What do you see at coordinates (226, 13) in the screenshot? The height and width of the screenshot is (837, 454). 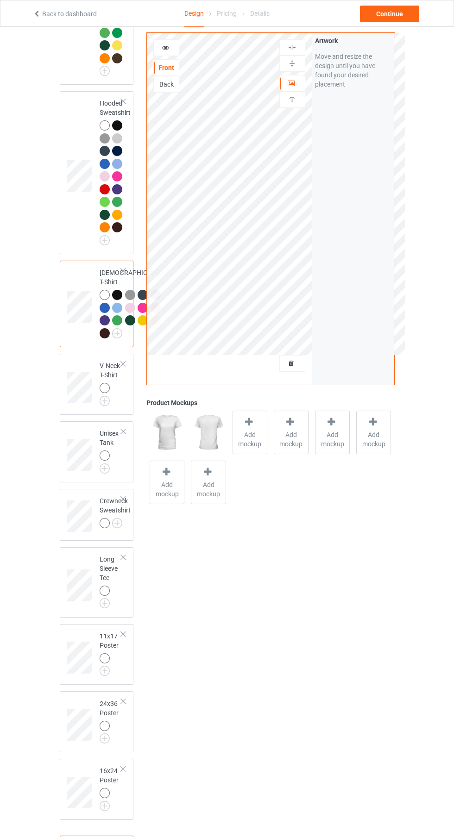 I see `div: Pricing` at bounding box center [226, 13].